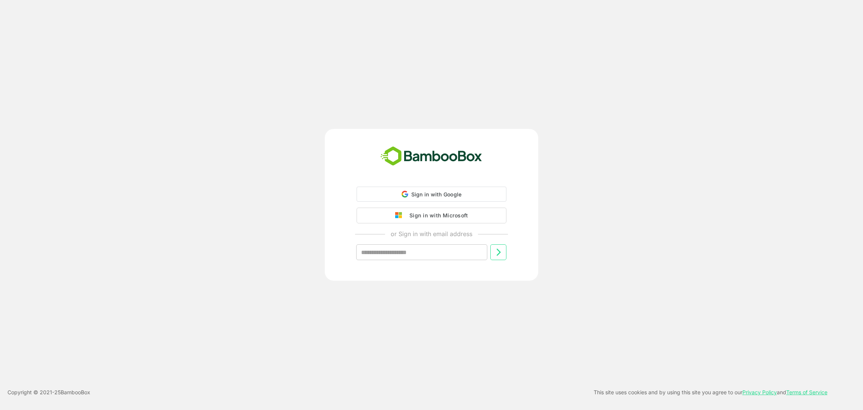 This screenshot has height=410, width=863. What do you see at coordinates (437, 215) in the screenshot?
I see `div: Sign in with Microsoft` at bounding box center [437, 215].